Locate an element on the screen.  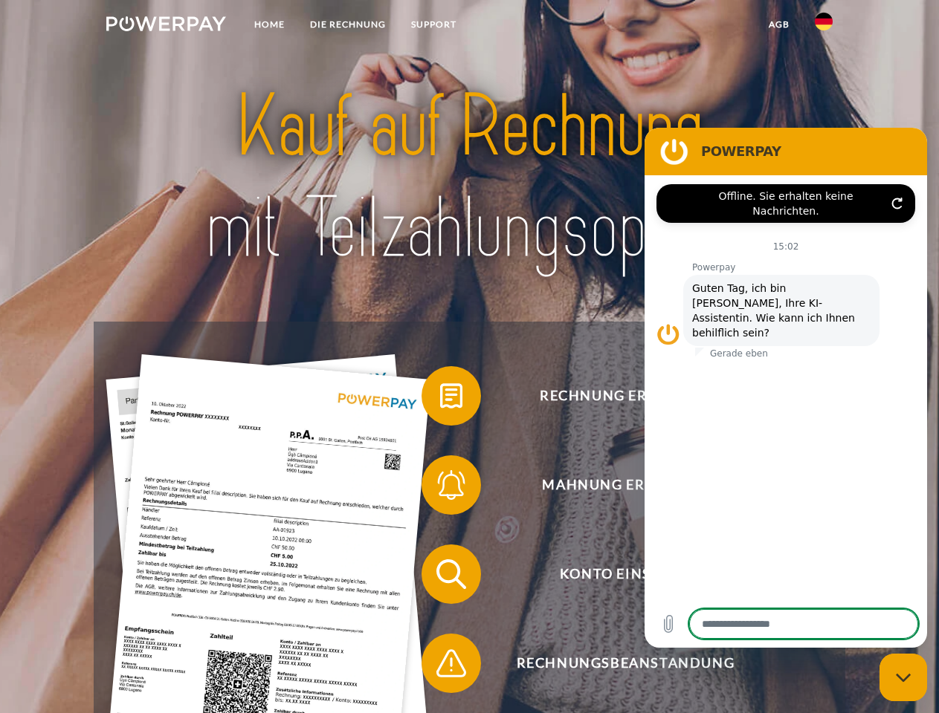
span: Mahnung erhalten? is located at coordinates (625, 485).